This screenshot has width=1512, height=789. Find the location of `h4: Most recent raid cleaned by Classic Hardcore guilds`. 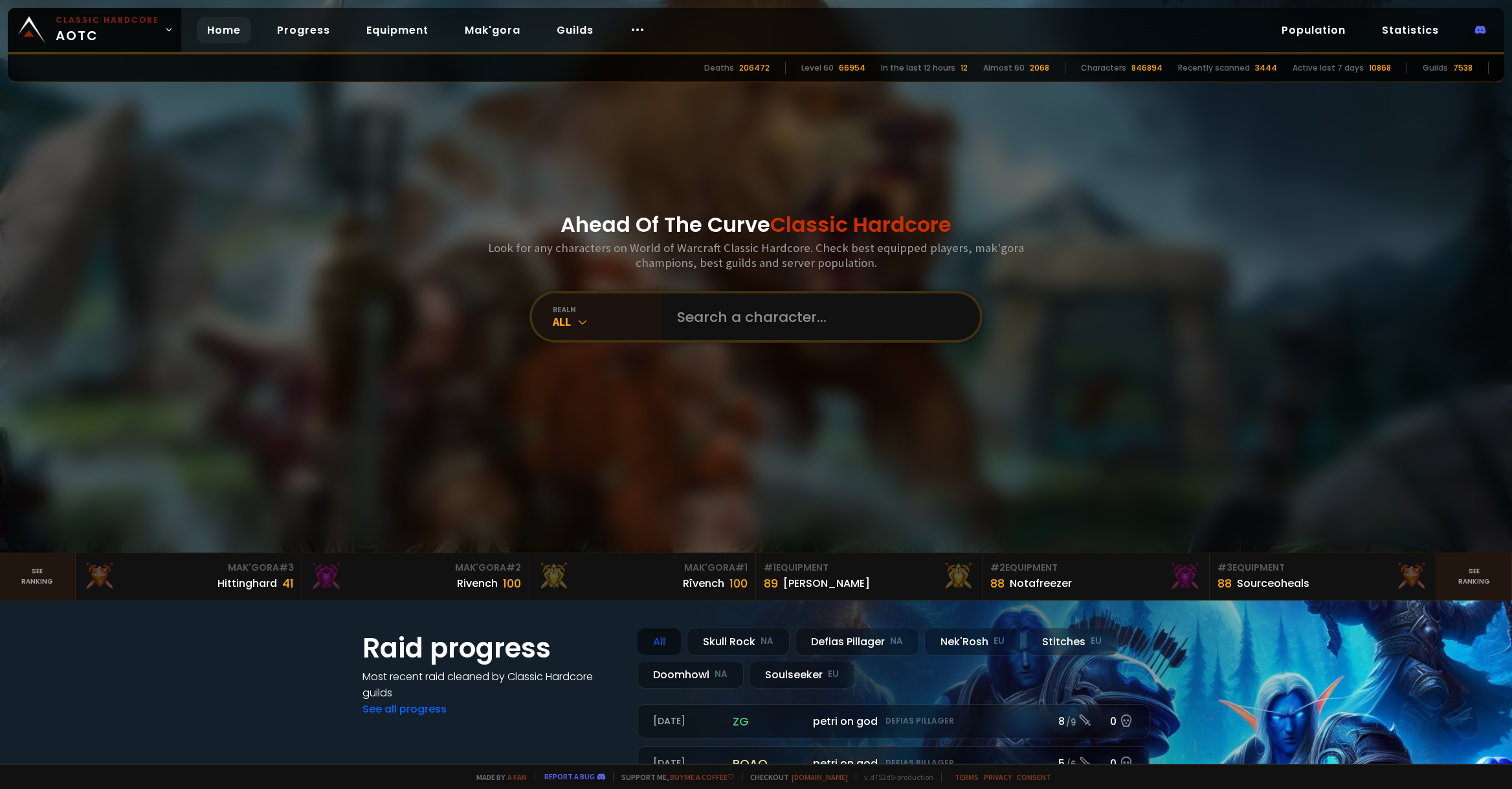

h4: Most recent raid cleaned by Classic Hardcore guilds is located at coordinates (492, 684).